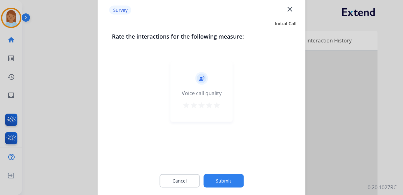  I want to click on button: Cancel, so click(179, 180).